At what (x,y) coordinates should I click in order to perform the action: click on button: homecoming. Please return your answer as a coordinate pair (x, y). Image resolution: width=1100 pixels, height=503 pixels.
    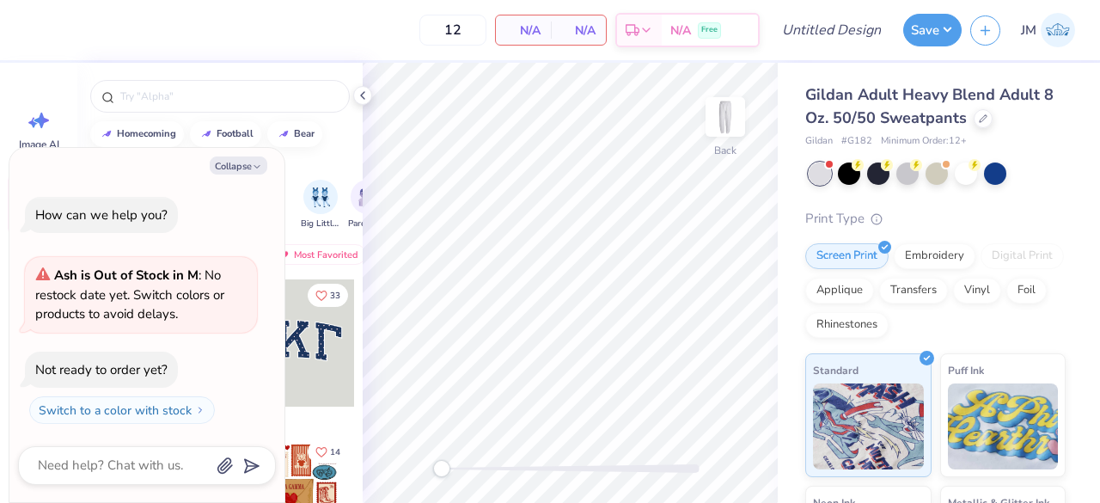
    Looking at the image, I should click on (137, 134).